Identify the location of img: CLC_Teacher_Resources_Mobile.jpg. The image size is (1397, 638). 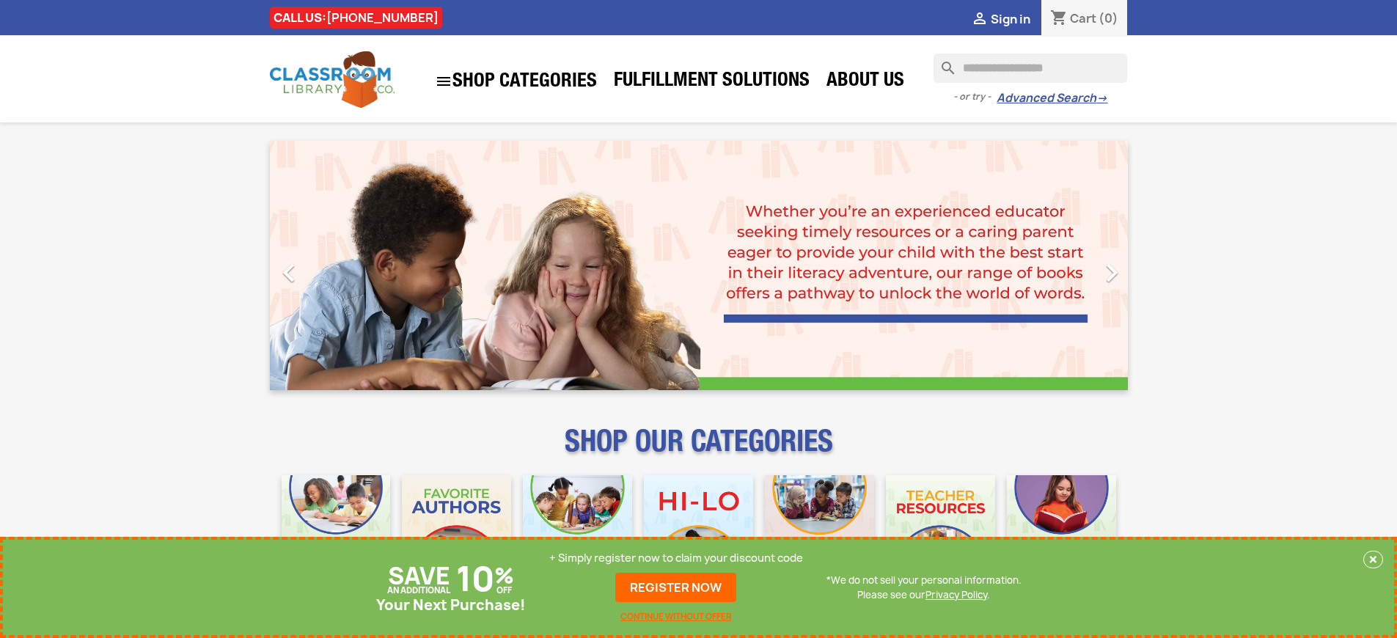
(940, 529).